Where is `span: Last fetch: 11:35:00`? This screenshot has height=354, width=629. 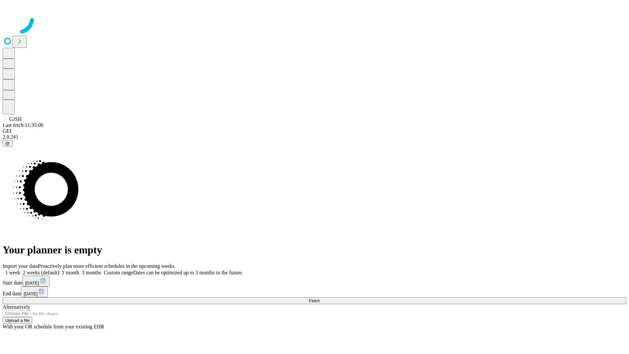 span: Last fetch: 11:35:00 is located at coordinates (23, 125).